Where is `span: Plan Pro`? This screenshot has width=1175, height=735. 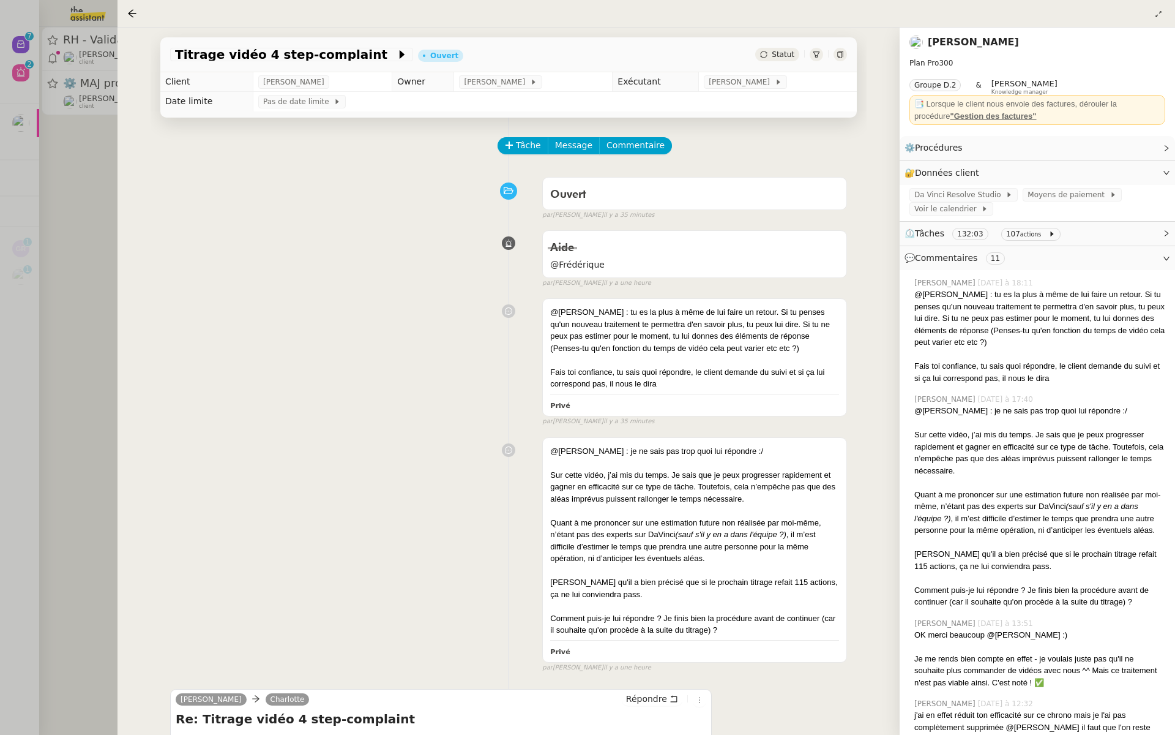
span: Plan Pro is located at coordinates (924, 63).